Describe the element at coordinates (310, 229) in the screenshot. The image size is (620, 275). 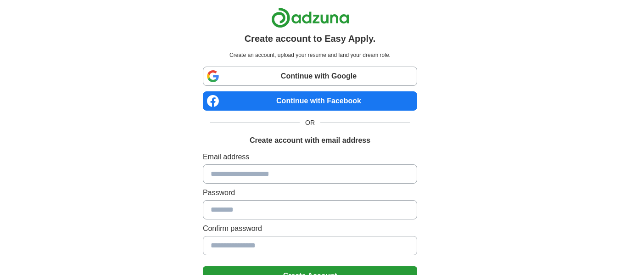
I see `label: Confirm password` at that location.